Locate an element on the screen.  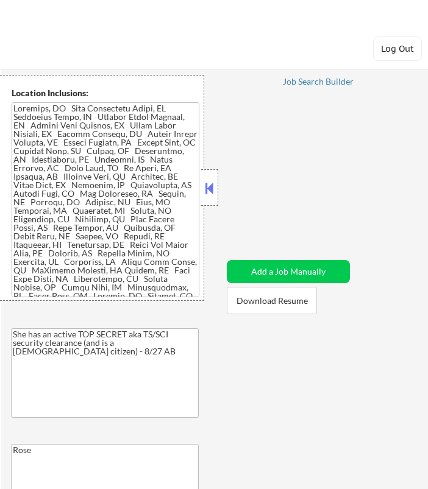
button: Log Out is located at coordinates (397, 49).